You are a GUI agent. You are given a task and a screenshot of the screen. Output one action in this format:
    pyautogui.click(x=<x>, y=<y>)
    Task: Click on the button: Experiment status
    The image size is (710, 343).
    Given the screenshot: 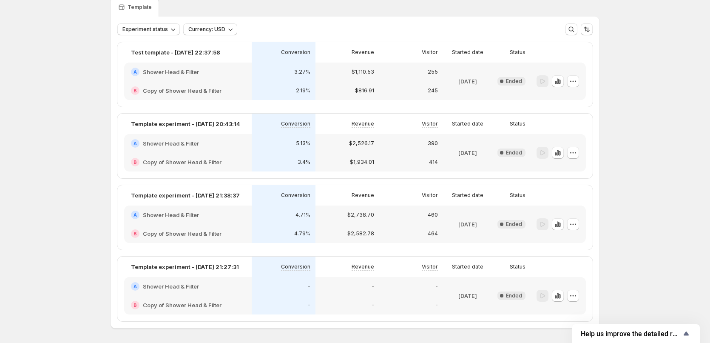 What is the action you would take?
    pyautogui.click(x=148, y=29)
    